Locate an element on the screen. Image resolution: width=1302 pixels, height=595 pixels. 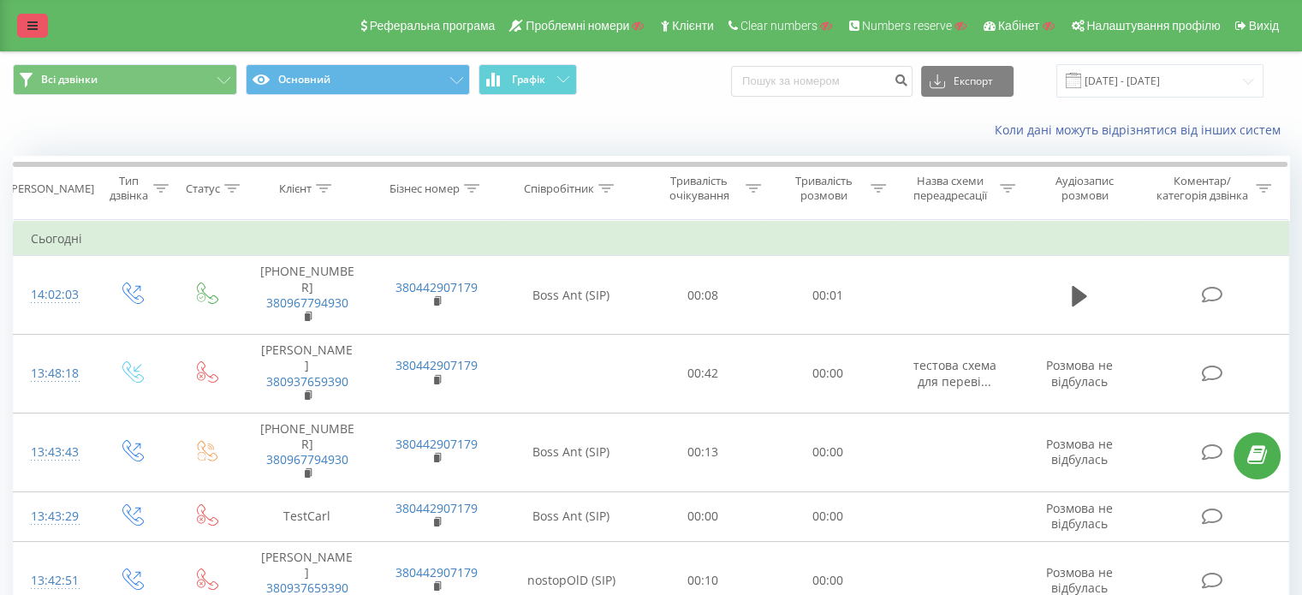
div: Назва схеми переадресації is located at coordinates (950, 188).